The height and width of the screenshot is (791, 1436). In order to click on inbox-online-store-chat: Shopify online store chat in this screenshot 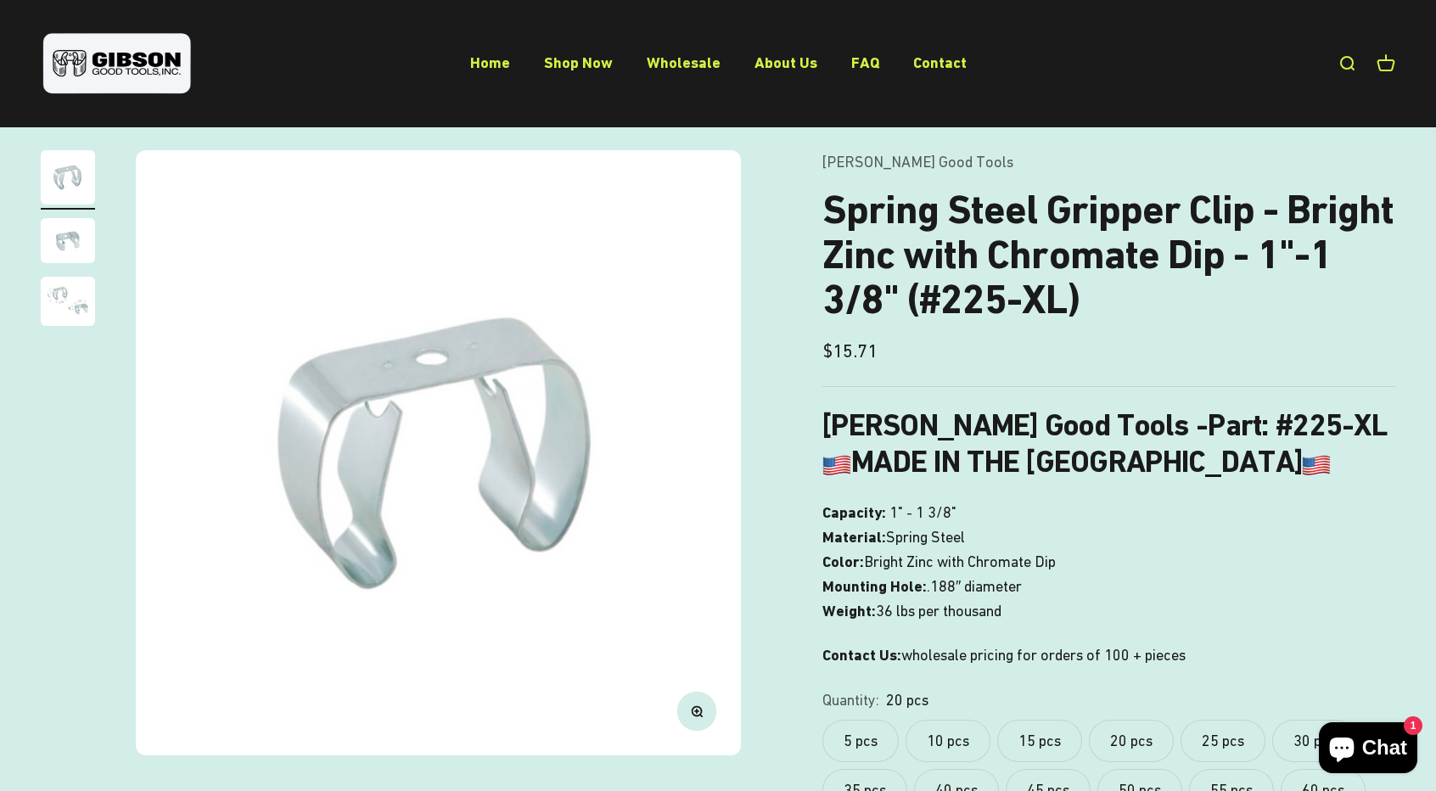, I will do `click(1368, 749)`.